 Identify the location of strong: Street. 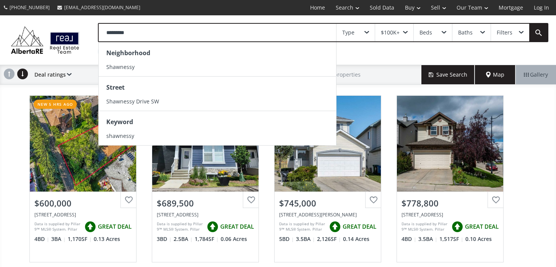
(116, 87).